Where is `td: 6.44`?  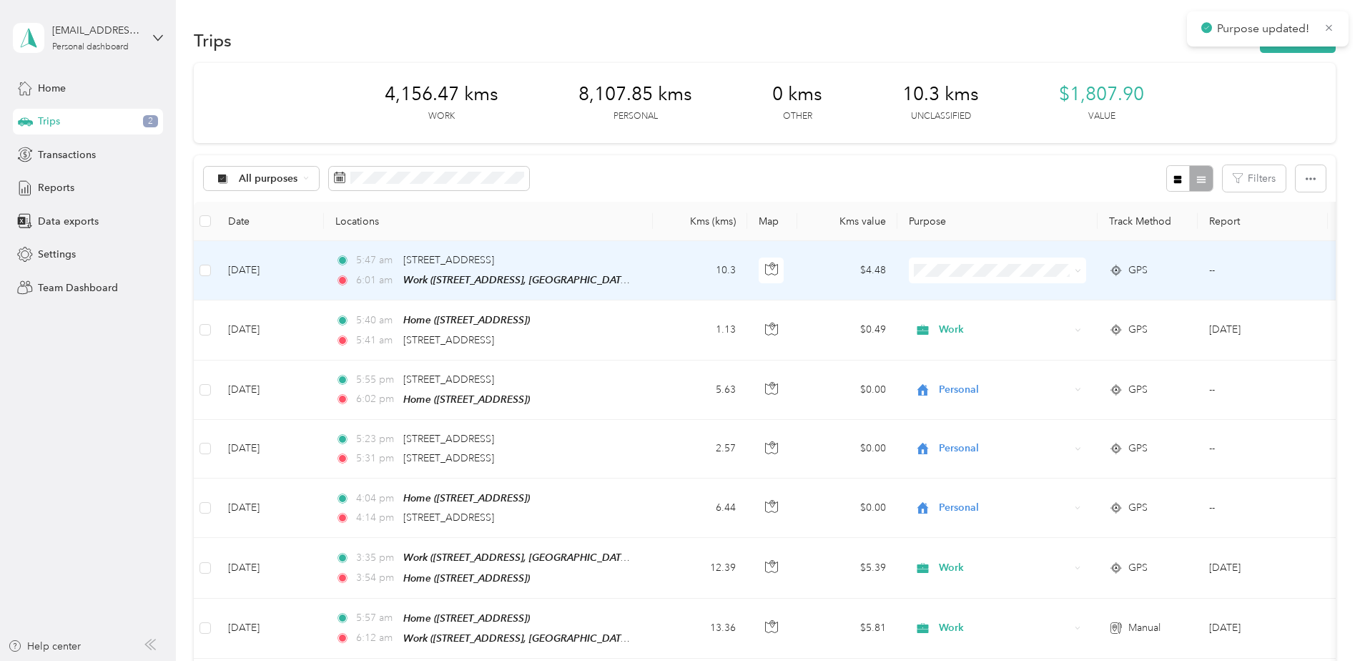
td: 6.44 is located at coordinates (700, 508).